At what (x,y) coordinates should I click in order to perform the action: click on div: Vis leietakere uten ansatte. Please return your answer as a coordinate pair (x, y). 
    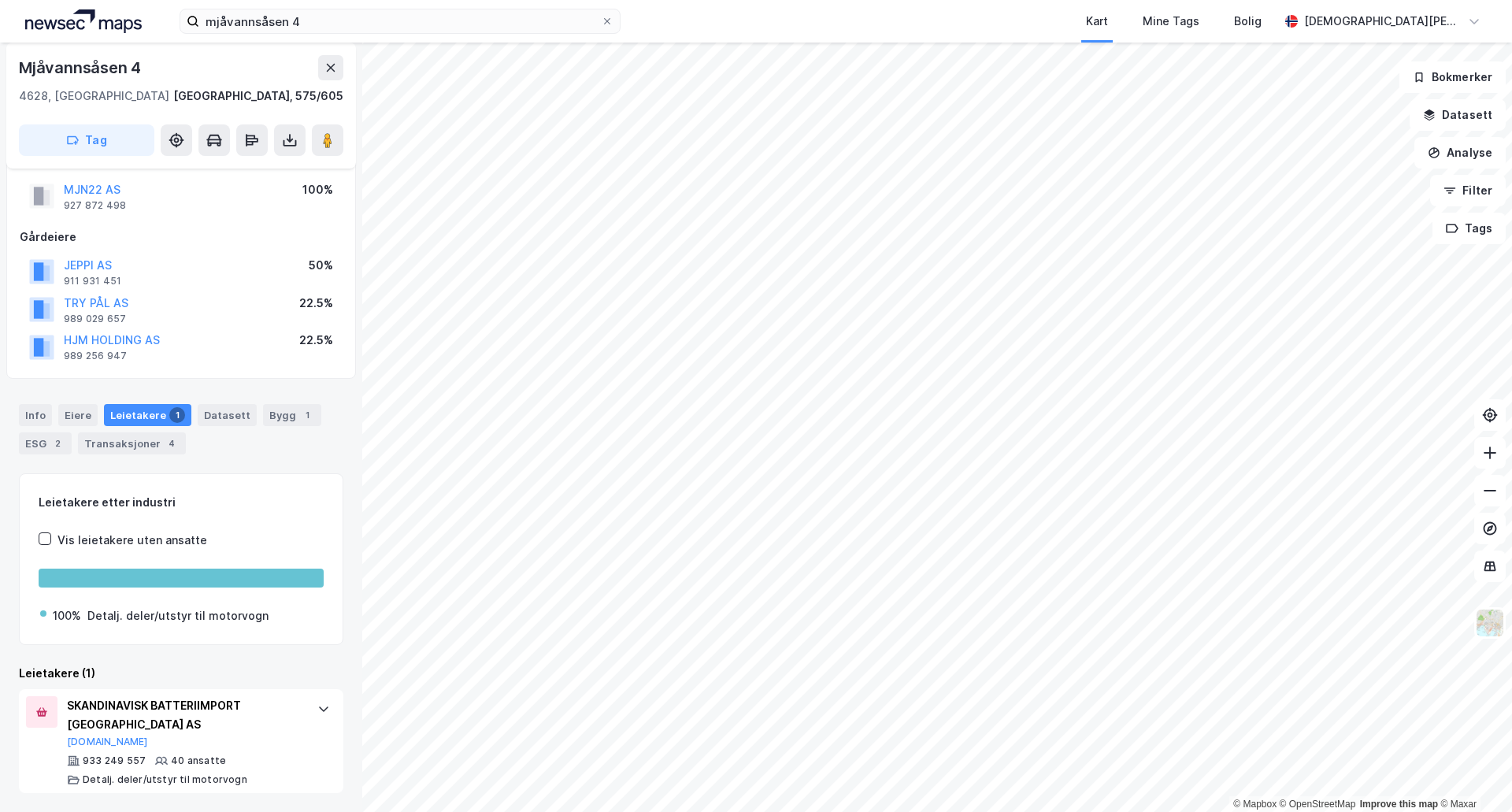
    Looking at the image, I should click on (132, 540).